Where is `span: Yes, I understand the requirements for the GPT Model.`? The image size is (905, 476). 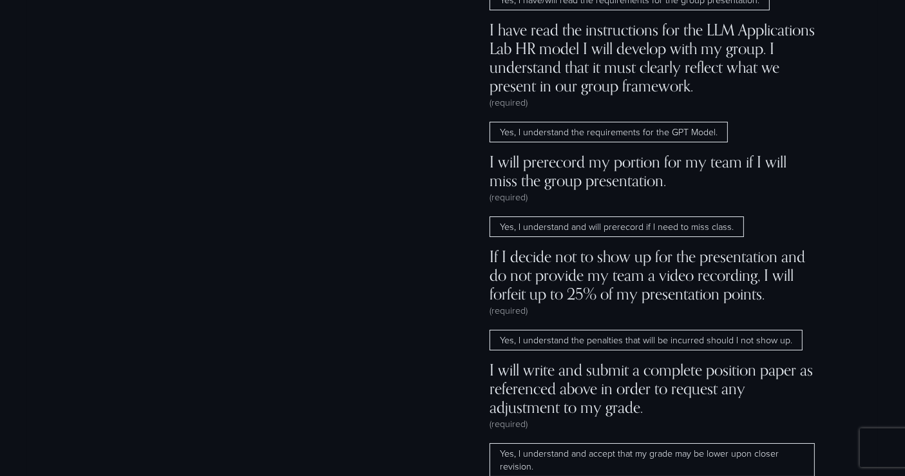
span: Yes, I understand the requirements for the GPT Model. is located at coordinates (609, 132).